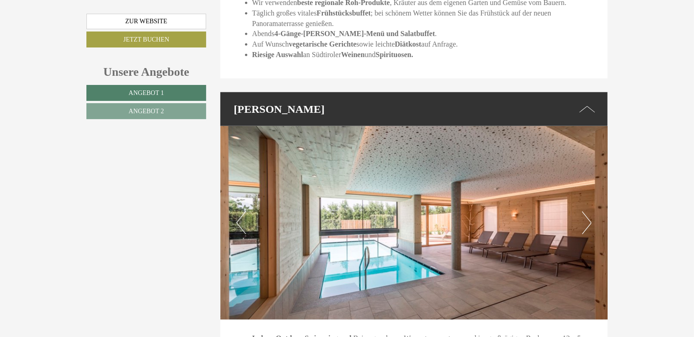 The height and width of the screenshot is (337, 694). I want to click on a: Zur Website, so click(146, 21).